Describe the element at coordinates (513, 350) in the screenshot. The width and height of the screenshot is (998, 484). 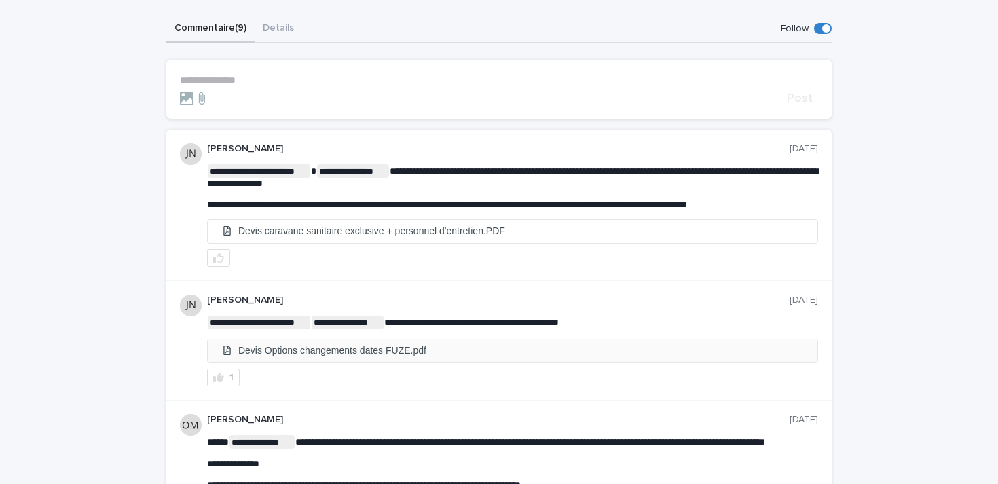
I see `li: Devis Options changements dates FUZE.pdf` at that location.